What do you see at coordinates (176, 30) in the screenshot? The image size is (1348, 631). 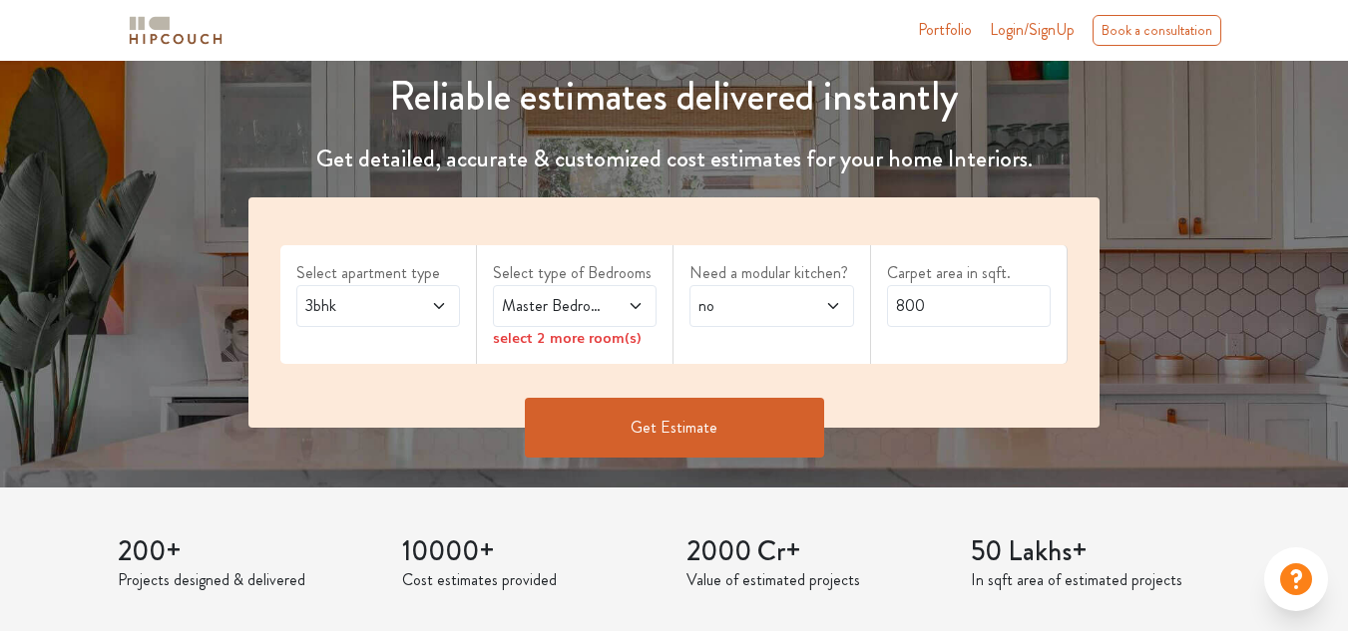 I see `img: logo-horizontal.svg` at bounding box center [176, 30].